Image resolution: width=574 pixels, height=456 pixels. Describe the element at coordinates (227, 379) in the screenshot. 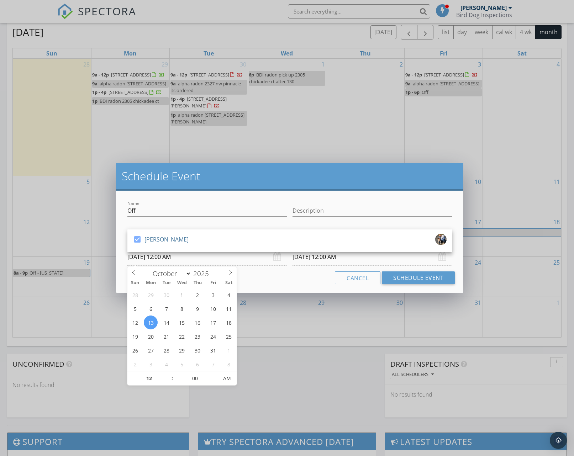

I see `span: Click to toggle` at that location.